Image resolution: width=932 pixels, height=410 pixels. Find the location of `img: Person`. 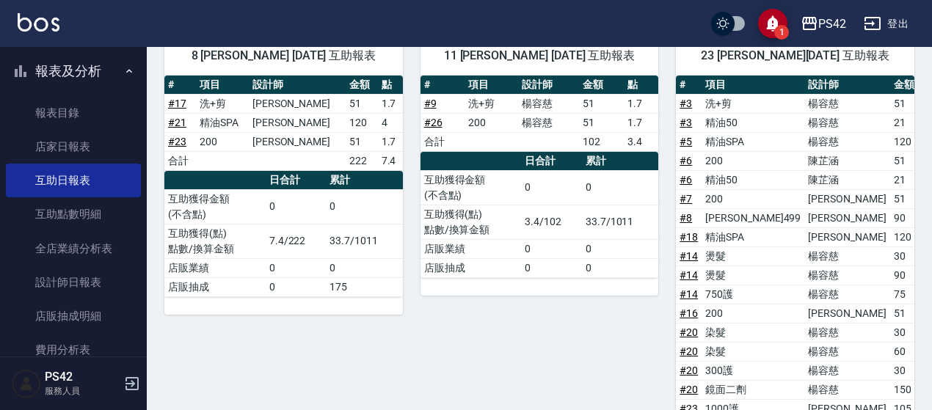

img: Person is located at coordinates (26, 384).